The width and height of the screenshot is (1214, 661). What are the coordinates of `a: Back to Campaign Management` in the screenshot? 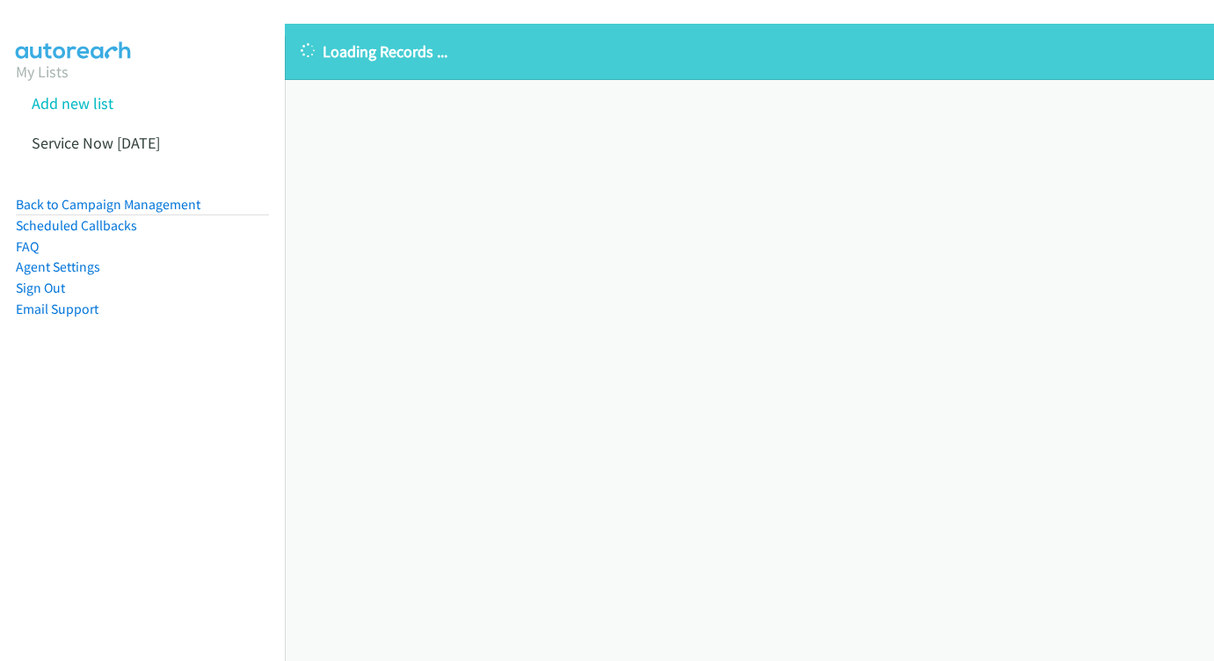 It's located at (108, 204).